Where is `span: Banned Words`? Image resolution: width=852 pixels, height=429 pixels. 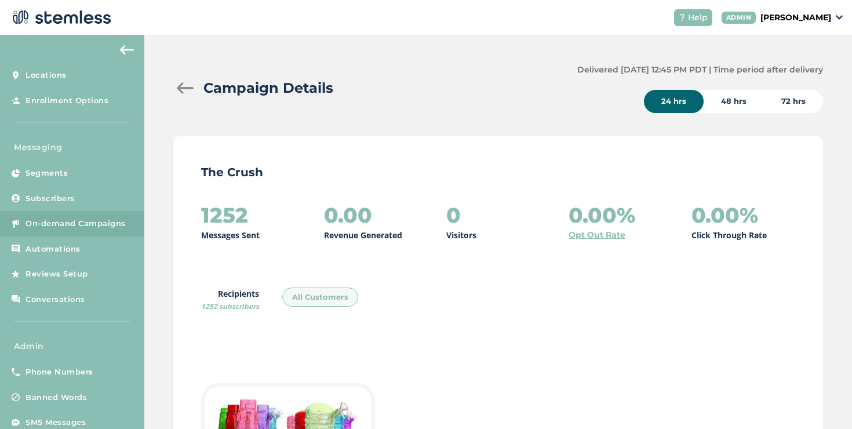 span: Banned Words is located at coordinates (56, 397).